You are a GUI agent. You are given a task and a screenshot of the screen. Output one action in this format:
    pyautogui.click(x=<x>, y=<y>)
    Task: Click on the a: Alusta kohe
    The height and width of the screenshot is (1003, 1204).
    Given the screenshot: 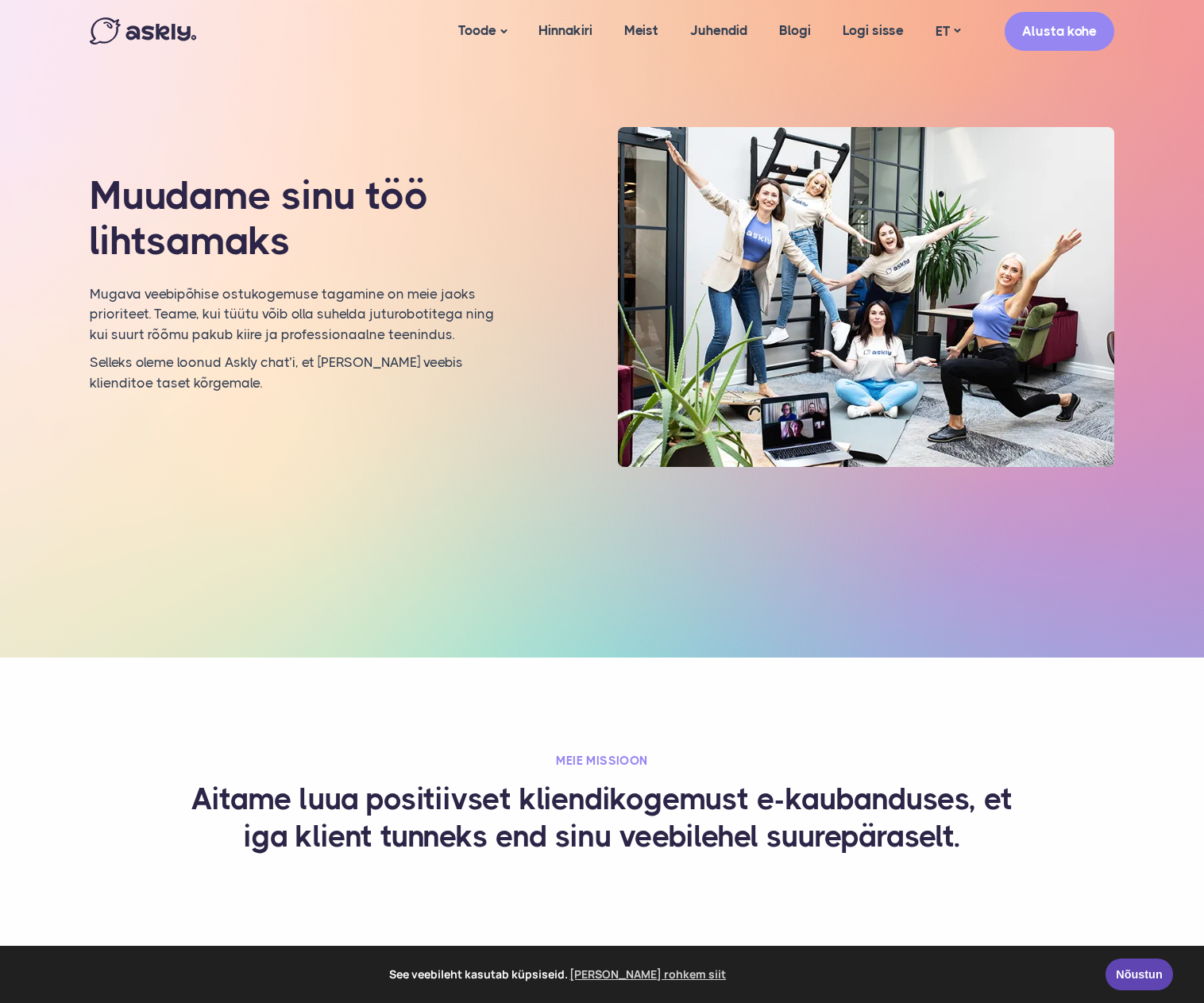 What is the action you would take?
    pyautogui.click(x=1059, y=31)
    